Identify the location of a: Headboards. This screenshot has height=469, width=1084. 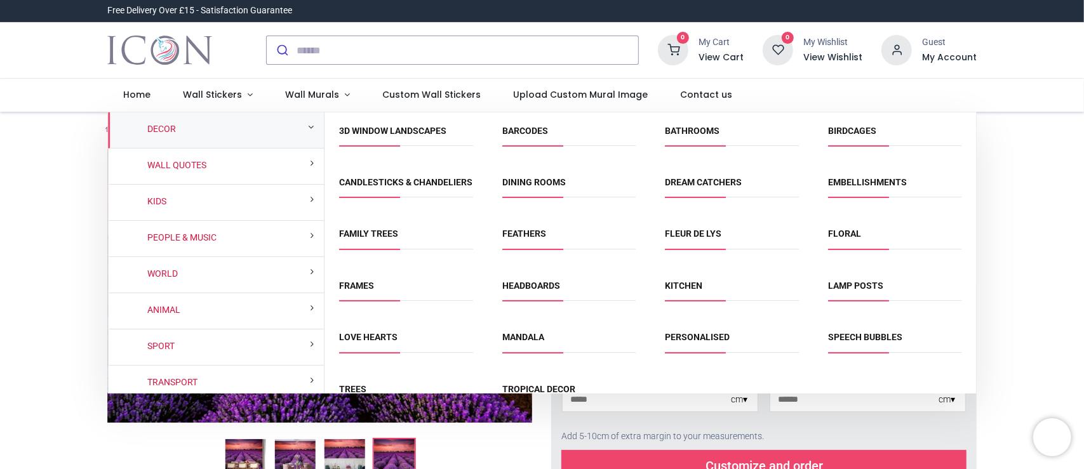
(531, 286).